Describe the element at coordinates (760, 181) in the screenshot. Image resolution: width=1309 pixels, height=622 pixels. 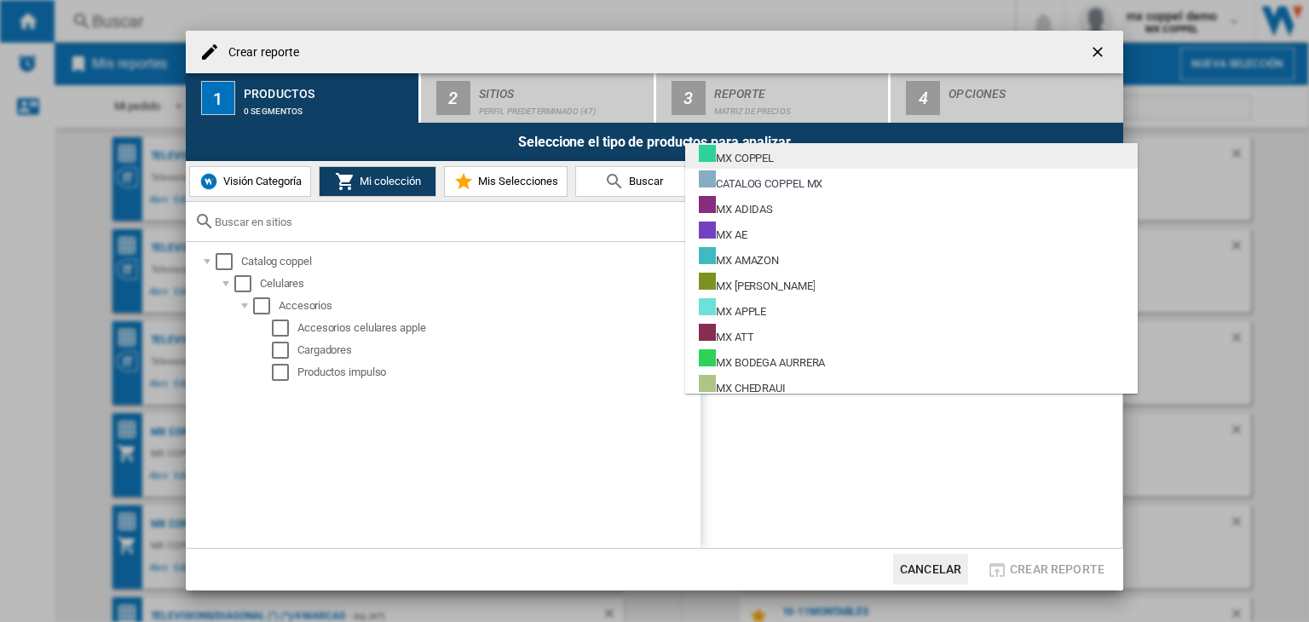
I see `div: CATALOG COPPEL MX` at that location.